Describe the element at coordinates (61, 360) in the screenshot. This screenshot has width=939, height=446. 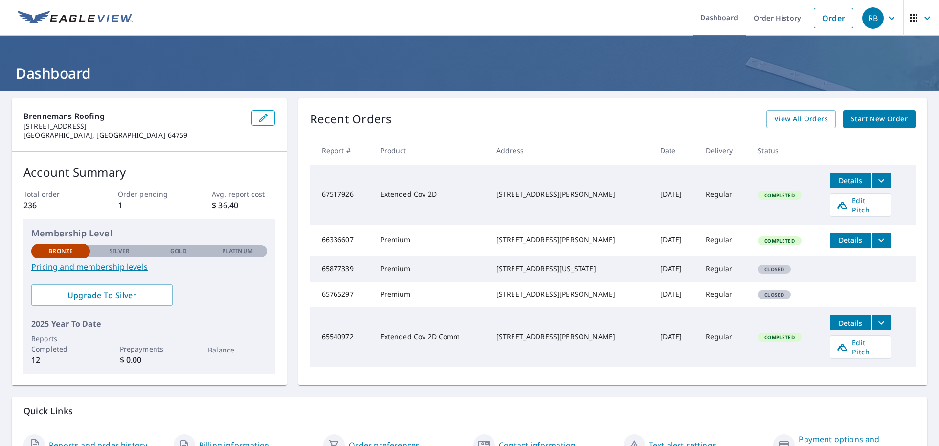
I see `p: 12` at that location.